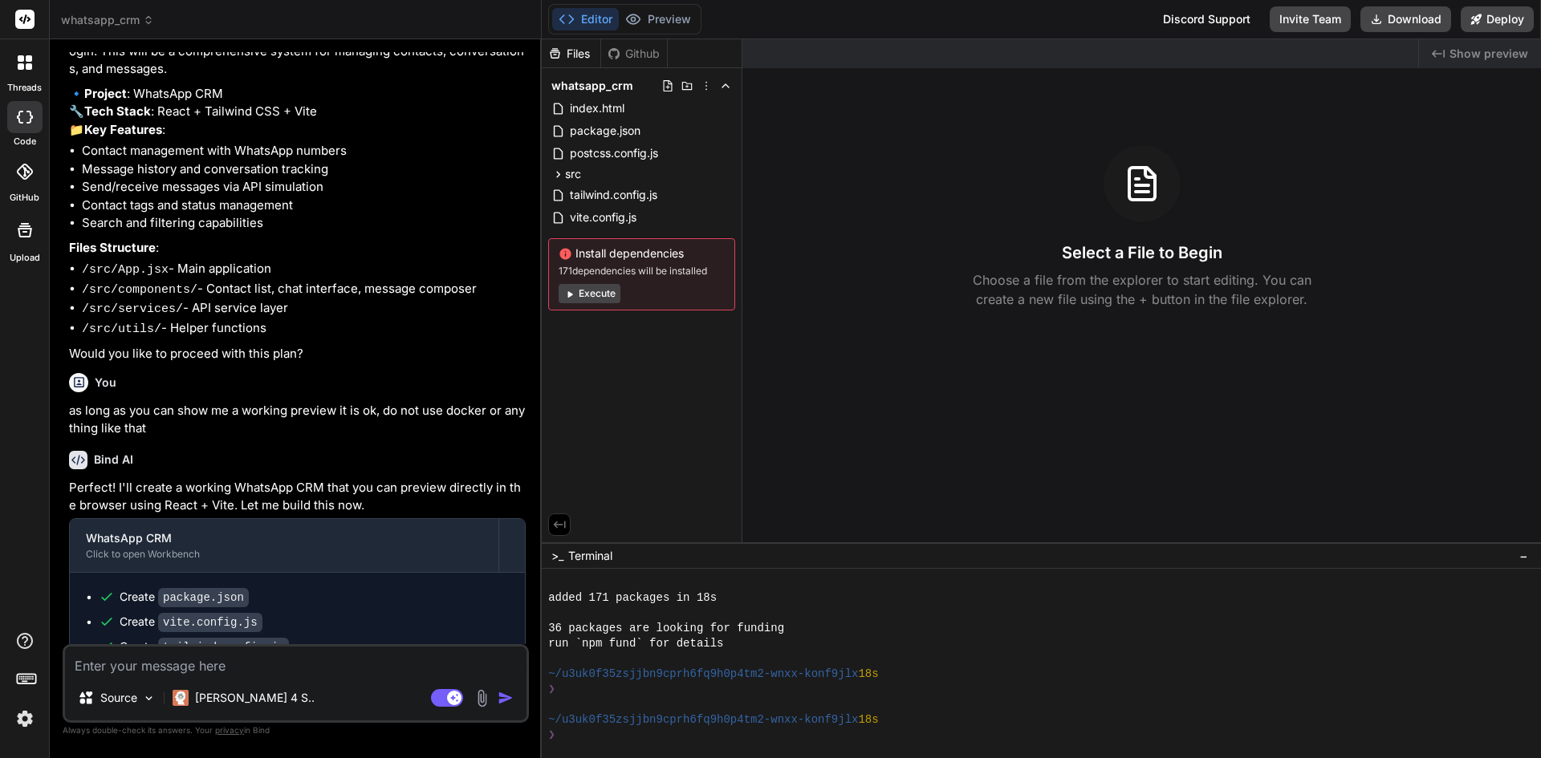 This screenshot has height=758, width=1541. What do you see at coordinates (571, 54) in the screenshot?
I see `div: Files` at bounding box center [571, 54].